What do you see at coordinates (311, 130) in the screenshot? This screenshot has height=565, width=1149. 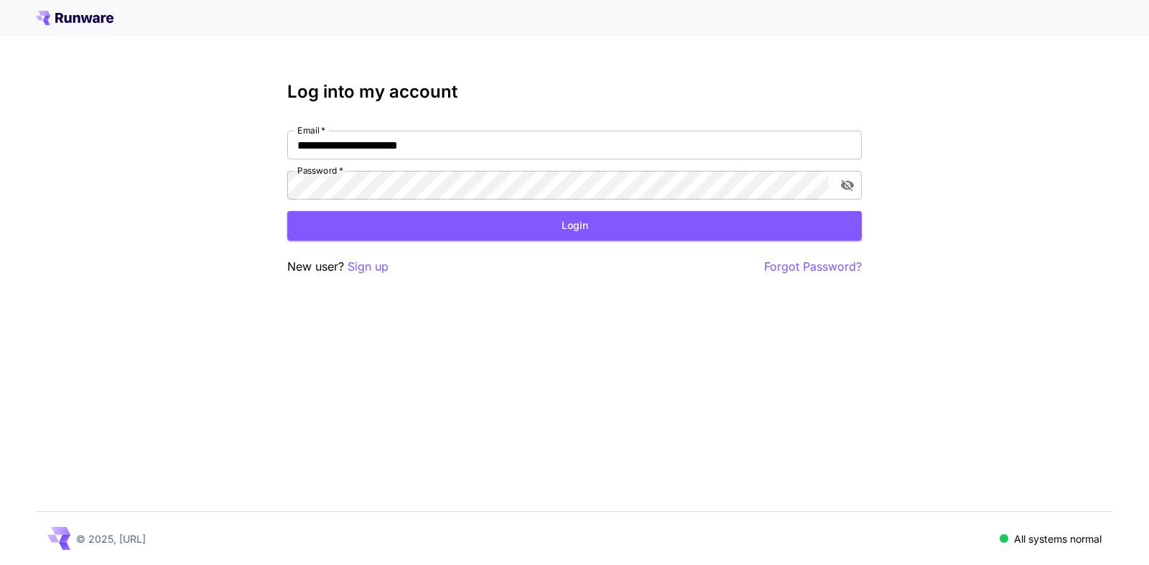 I see `label: Email` at bounding box center [311, 130].